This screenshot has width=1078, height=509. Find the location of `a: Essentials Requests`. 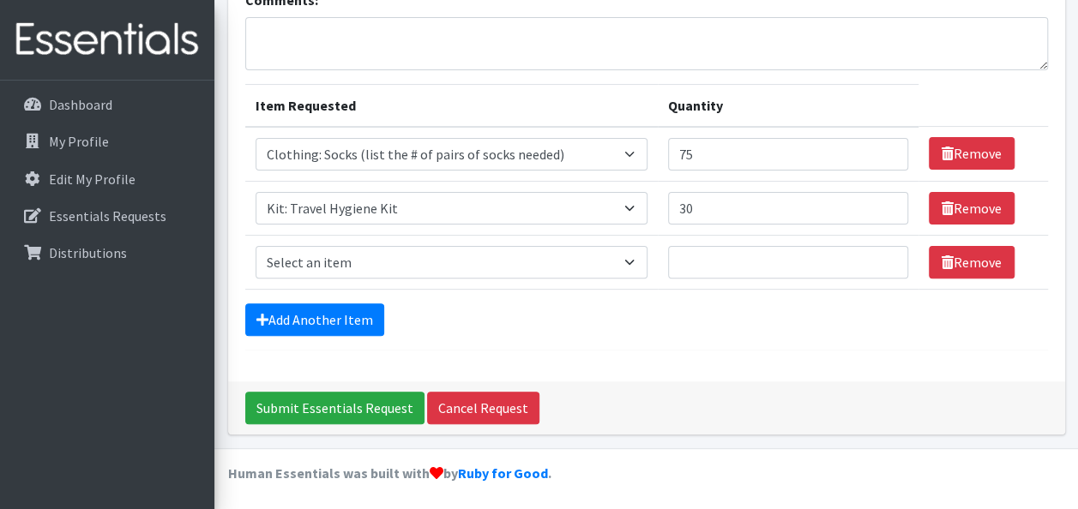

a: Essentials Requests is located at coordinates (107, 216).